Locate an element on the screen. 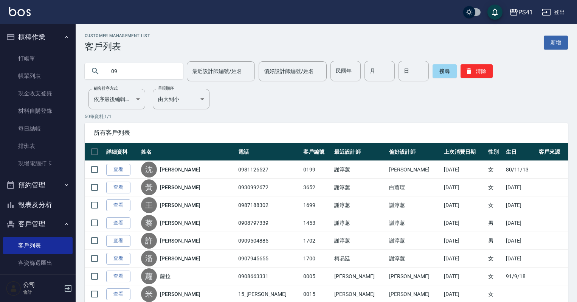 The image size is (577, 302). td: 0199 is located at coordinates (317, 169).